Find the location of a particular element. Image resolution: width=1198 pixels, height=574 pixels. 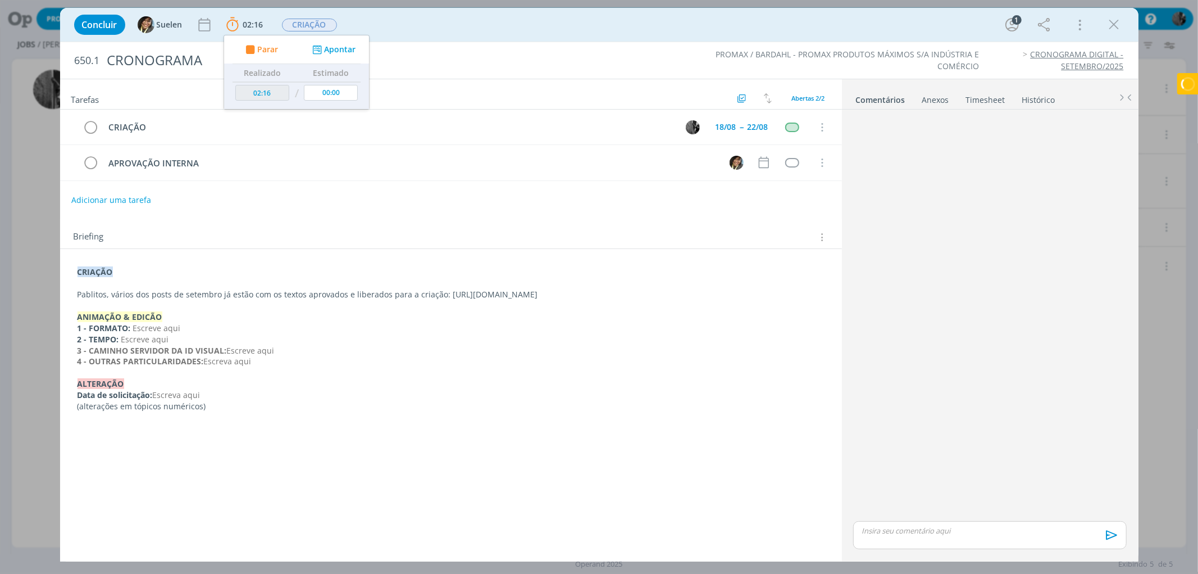

th: Estimado is located at coordinates (331, 73).